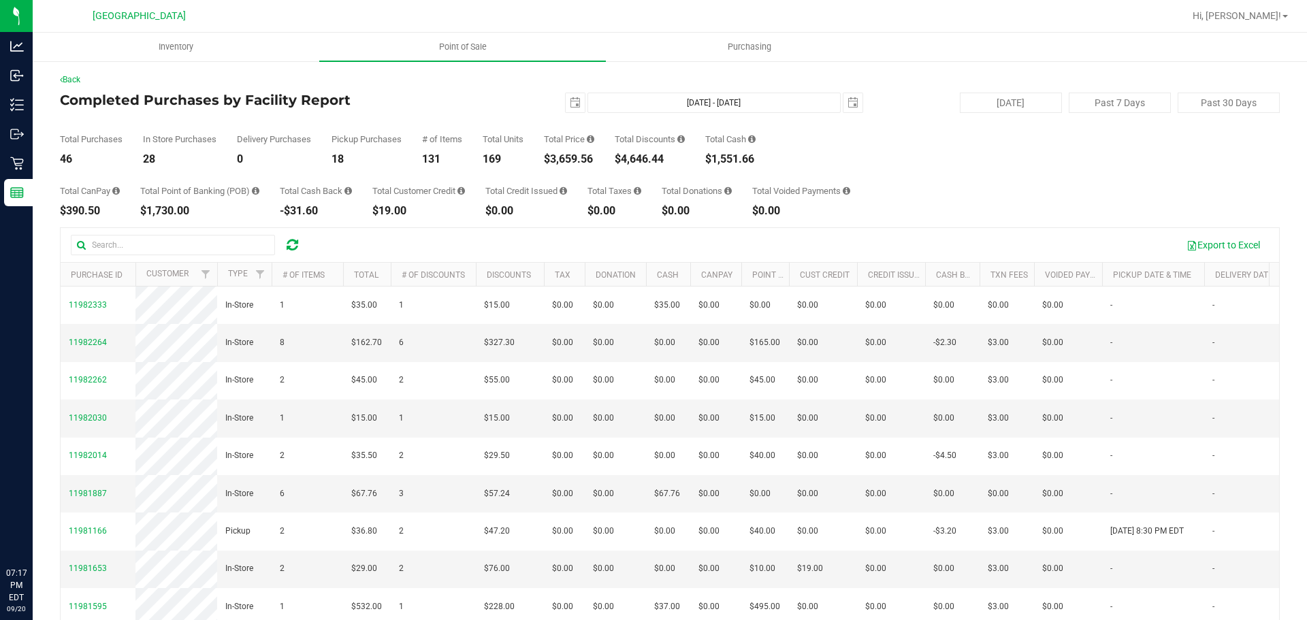 The width and height of the screenshot is (1307, 620). Describe the element at coordinates (749, 47) in the screenshot. I see `a: Purchasing` at that location.